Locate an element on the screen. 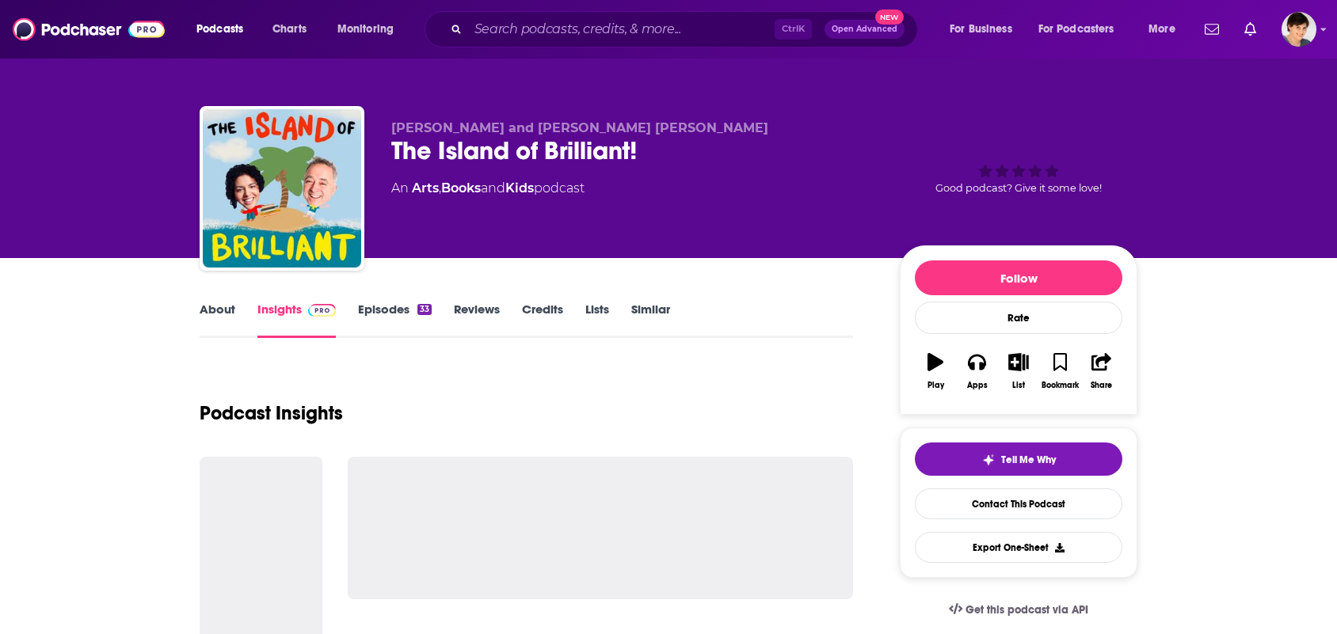 This screenshot has height=634, width=1337. button: Share is located at coordinates (1102, 371).